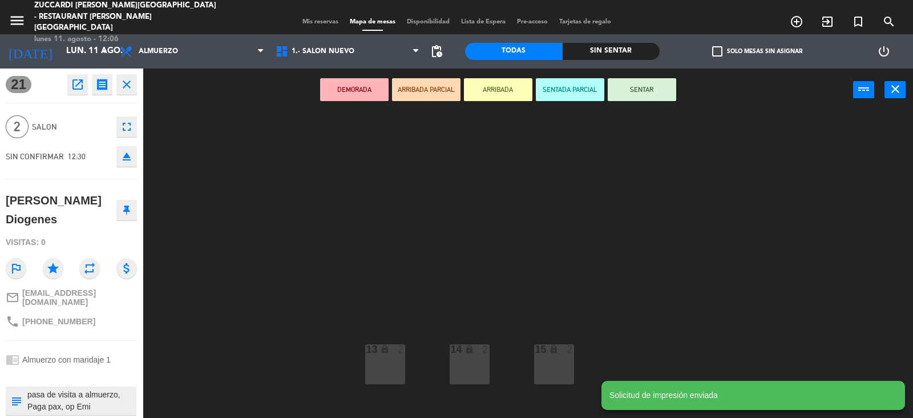 This screenshot has height=418, width=913. I want to click on span: Tarjetas de regalo, so click(585, 22).